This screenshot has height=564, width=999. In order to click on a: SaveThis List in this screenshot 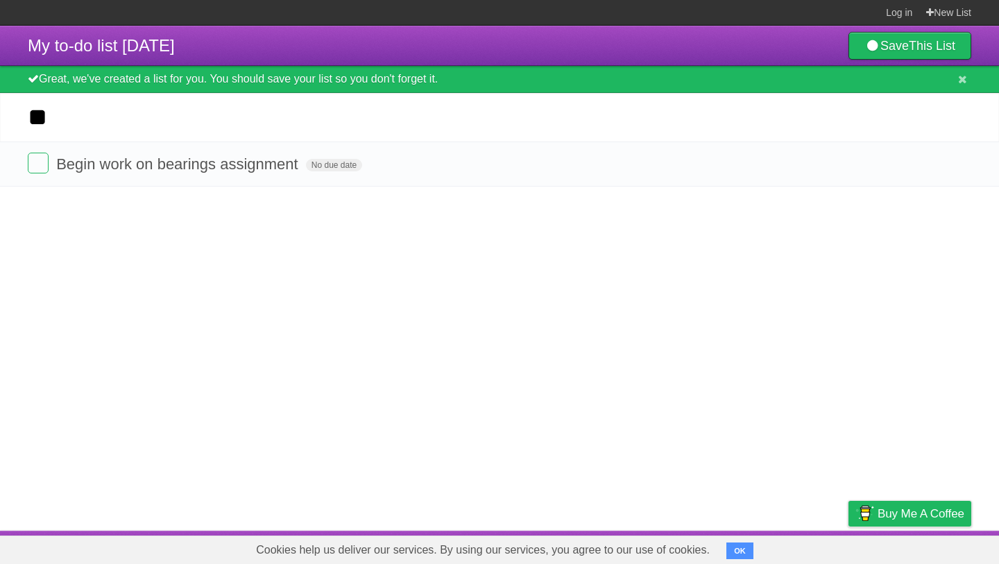, I will do `click(910, 46)`.